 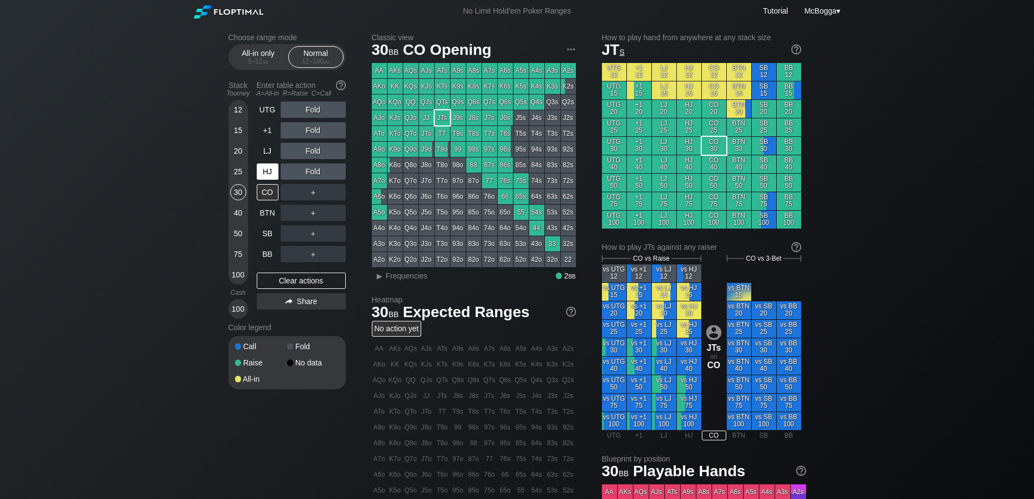 I want to click on div: HJ 15, so click(x=689, y=90).